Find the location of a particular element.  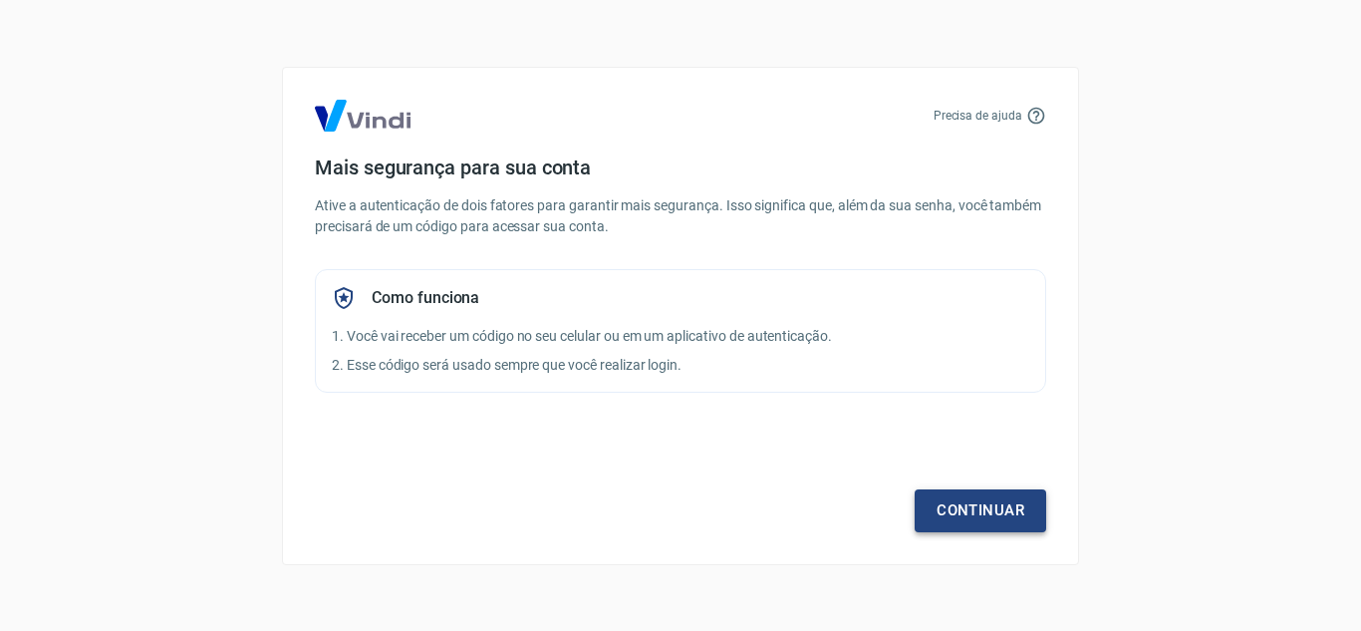

a: Continuar is located at coordinates (980, 510).